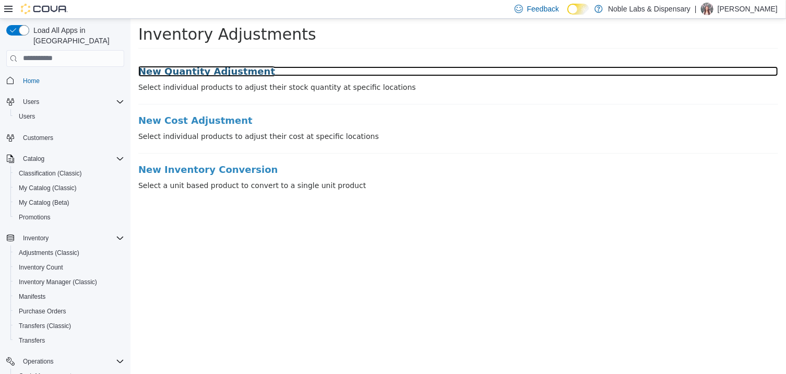  What do you see at coordinates (49, 253) in the screenshot?
I see `a: Adjustments (Classic)` at bounding box center [49, 253].